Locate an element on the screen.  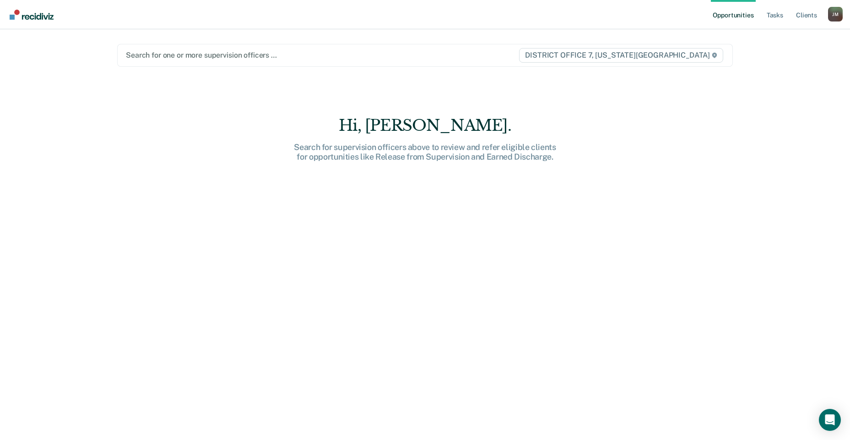
div: Search for supervision officers above to review and refer eligible clients for opportunities like... is located at coordinates (425, 152).